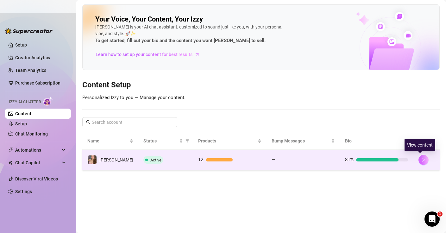  I want to click on a: Chat Monitoring, so click(31, 134).